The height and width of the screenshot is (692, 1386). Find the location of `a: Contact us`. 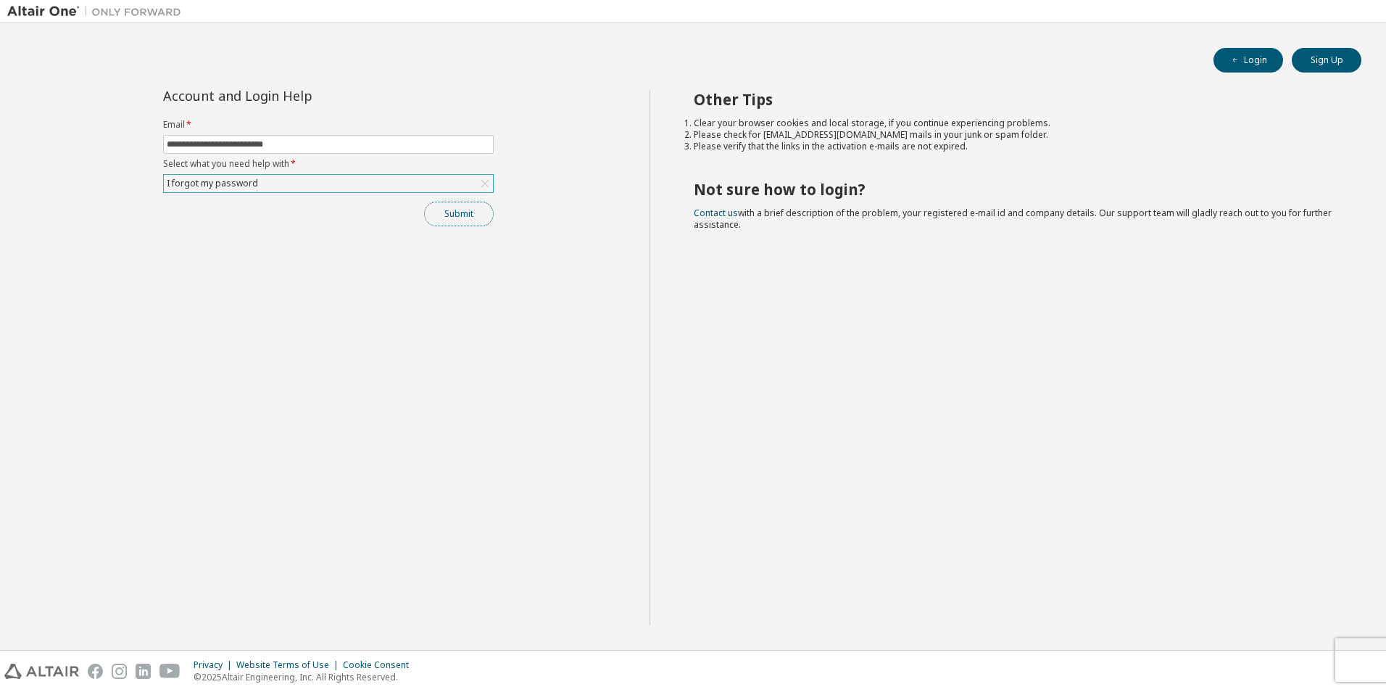

a: Contact us is located at coordinates (716, 212).